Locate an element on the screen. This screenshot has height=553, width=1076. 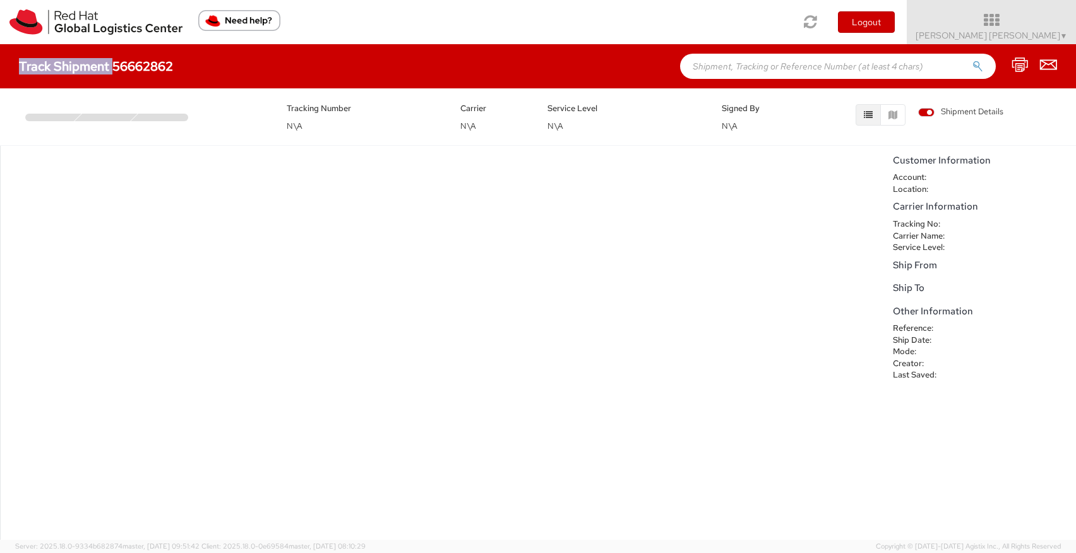
h5: Carrier Information is located at coordinates (981, 206).